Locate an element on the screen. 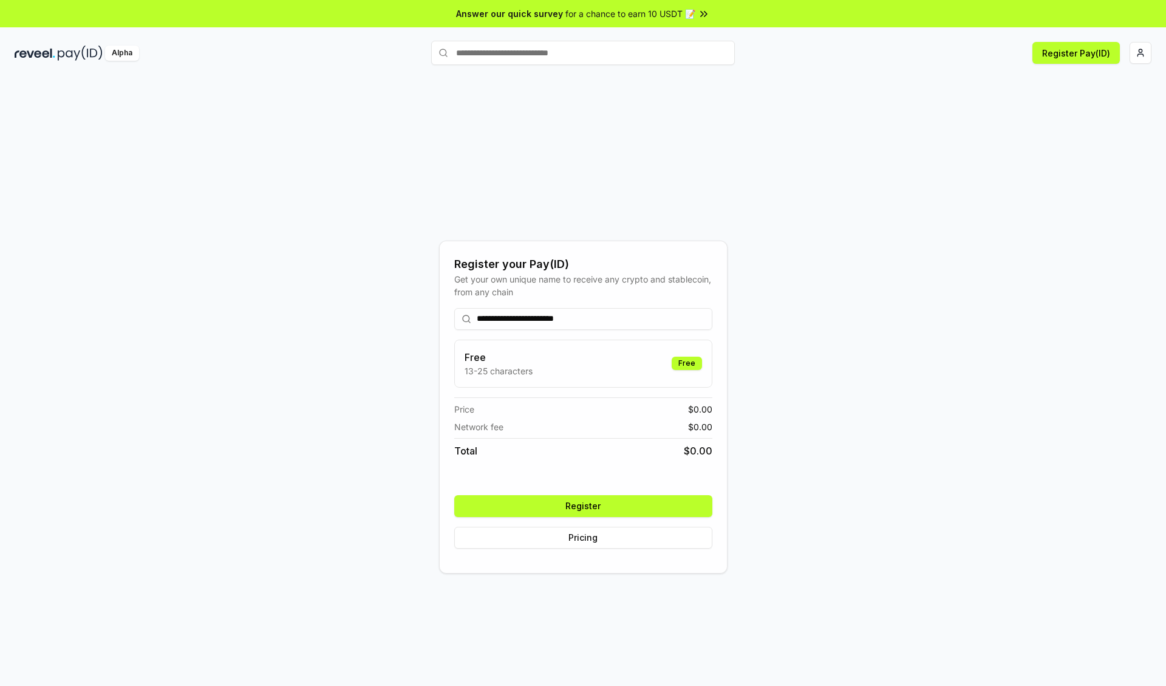 The width and height of the screenshot is (1166, 686). img: pay_id is located at coordinates (80, 53).